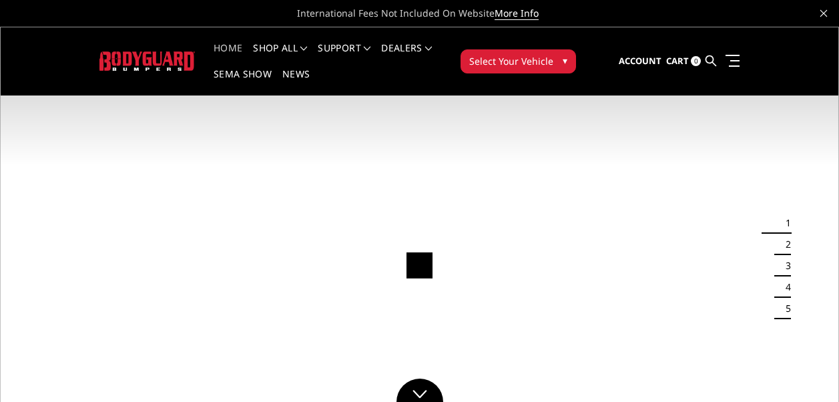 Image resolution: width=839 pixels, height=402 pixels. What do you see at coordinates (640, 61) in the screenshot?
I see `span: Account` at bounding box center [640, 61].